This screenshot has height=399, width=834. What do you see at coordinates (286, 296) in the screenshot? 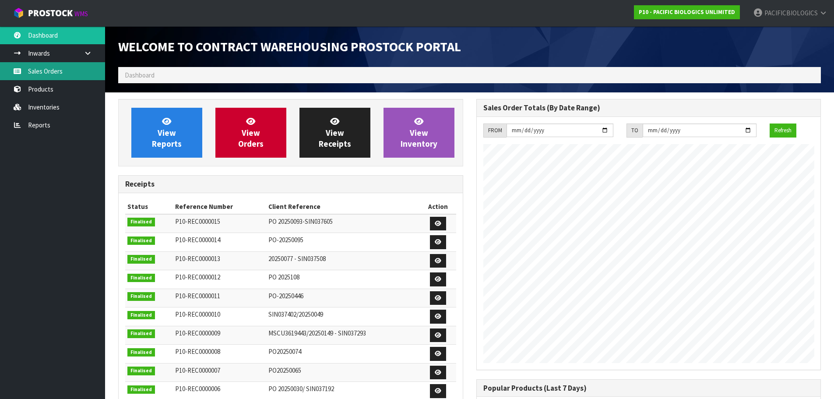
I see `span: PO-20250446` at bounding box center [286, 296].